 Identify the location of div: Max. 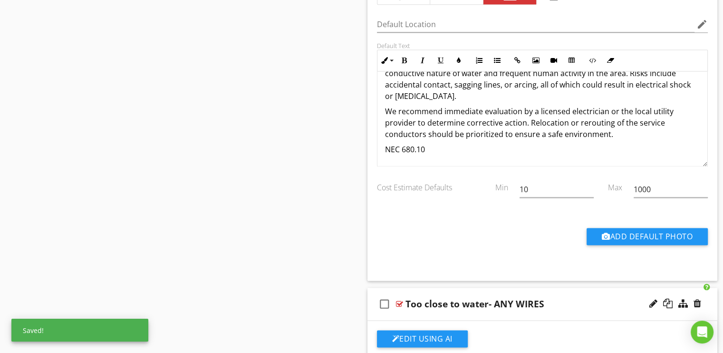
(614, 184).